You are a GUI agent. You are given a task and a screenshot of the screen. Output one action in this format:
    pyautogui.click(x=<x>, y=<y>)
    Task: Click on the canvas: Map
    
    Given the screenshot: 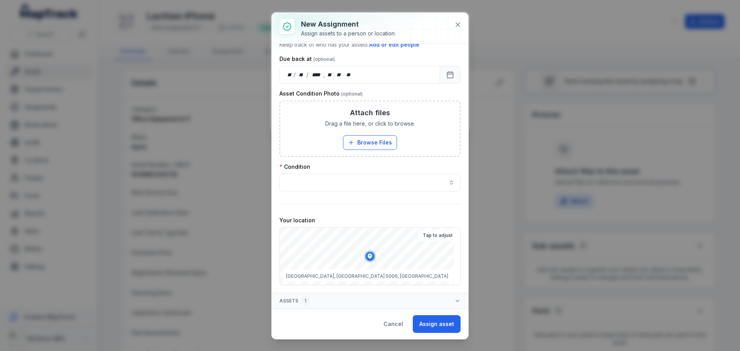 What is the action you would take?
    pyautogui.click(x=367, y=256)
    